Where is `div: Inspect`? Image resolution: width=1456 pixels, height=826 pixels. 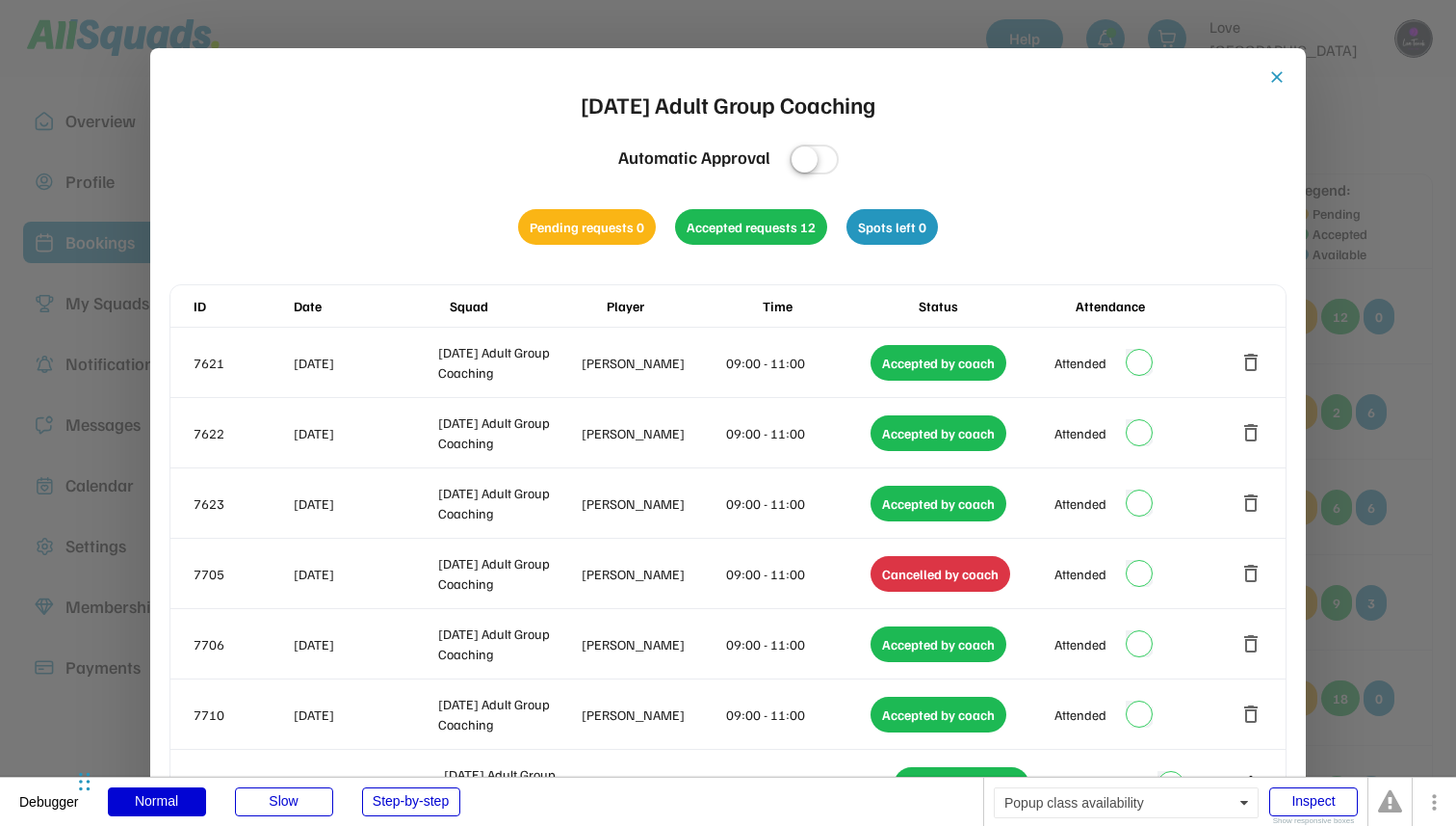
div: Inspect is located at coordinates (1313, 802).